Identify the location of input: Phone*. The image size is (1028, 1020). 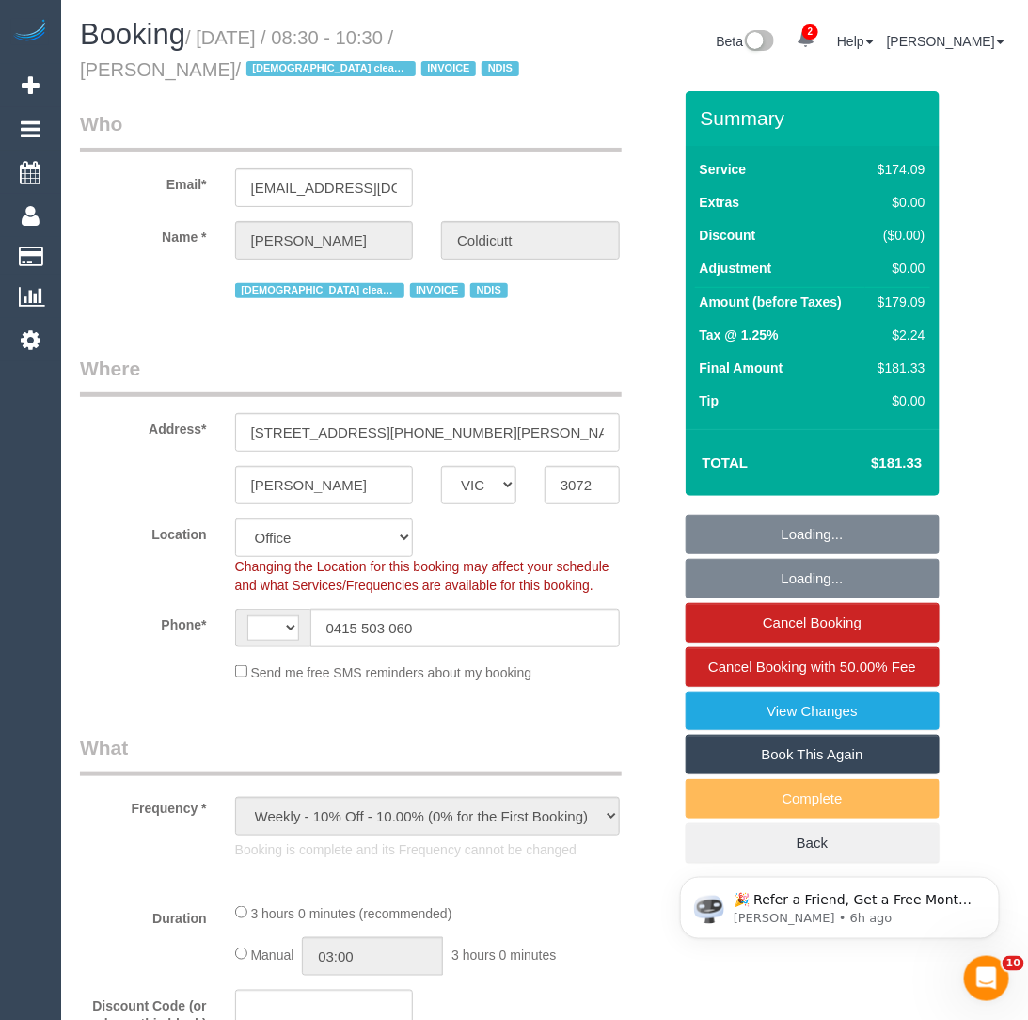
(465, 627).